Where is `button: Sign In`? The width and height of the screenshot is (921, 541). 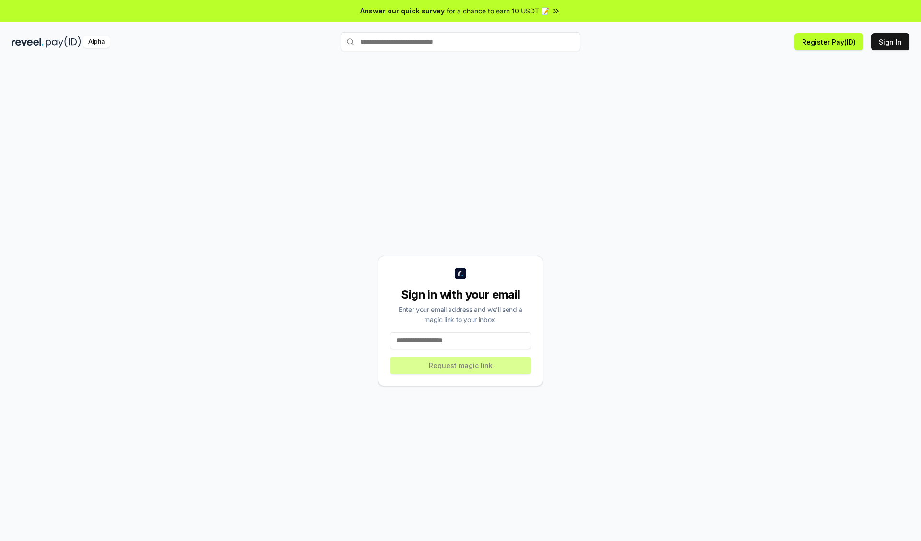
button: Sign In is located at coordinates (890, 42).